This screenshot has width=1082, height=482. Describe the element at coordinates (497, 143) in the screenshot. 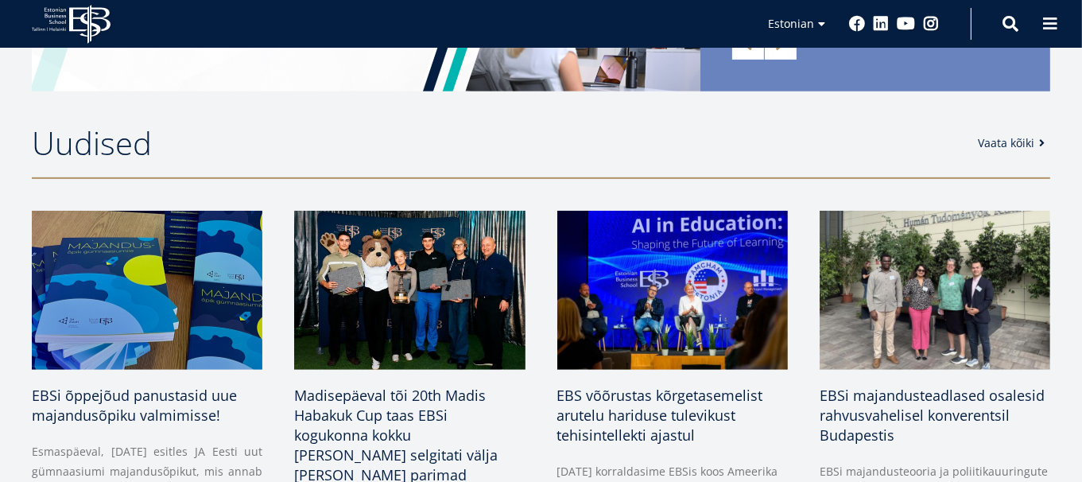

I see `h2: Uudised` at that location.